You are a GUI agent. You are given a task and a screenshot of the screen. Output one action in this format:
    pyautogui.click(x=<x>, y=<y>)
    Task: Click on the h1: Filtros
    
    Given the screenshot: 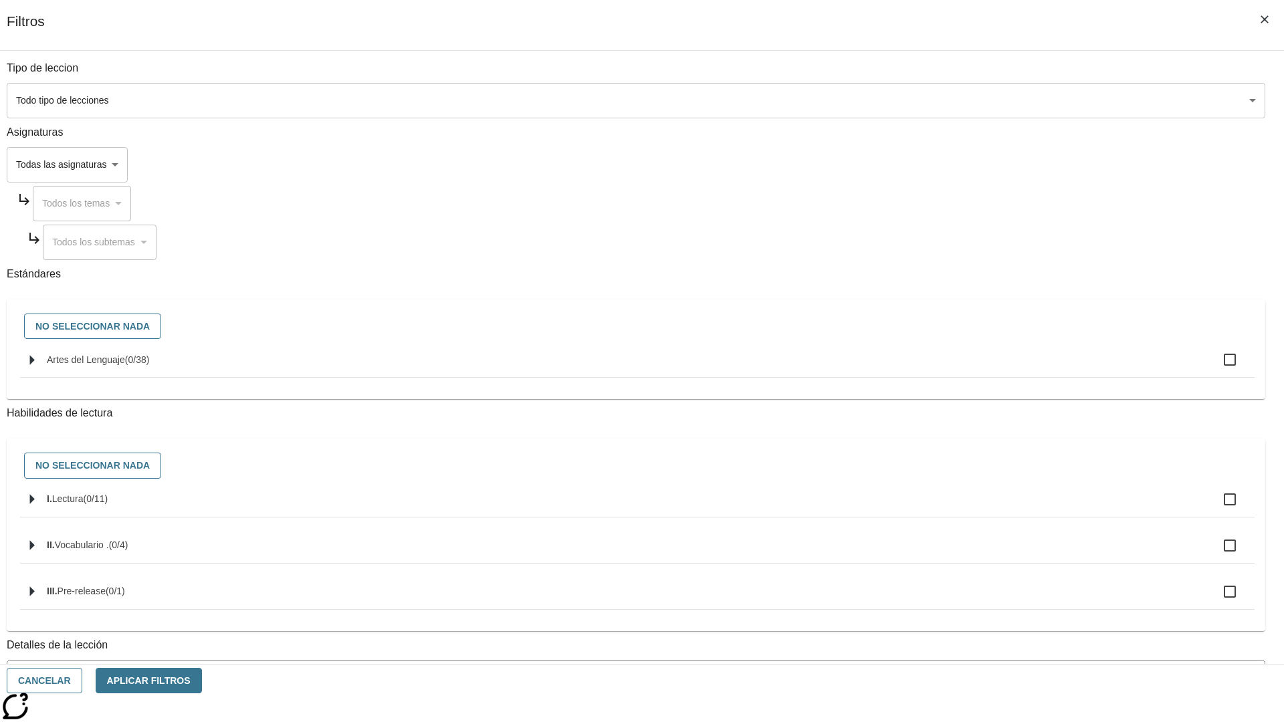 What is the action you would take?
    pyautogui.click(x=25, y=31)
    